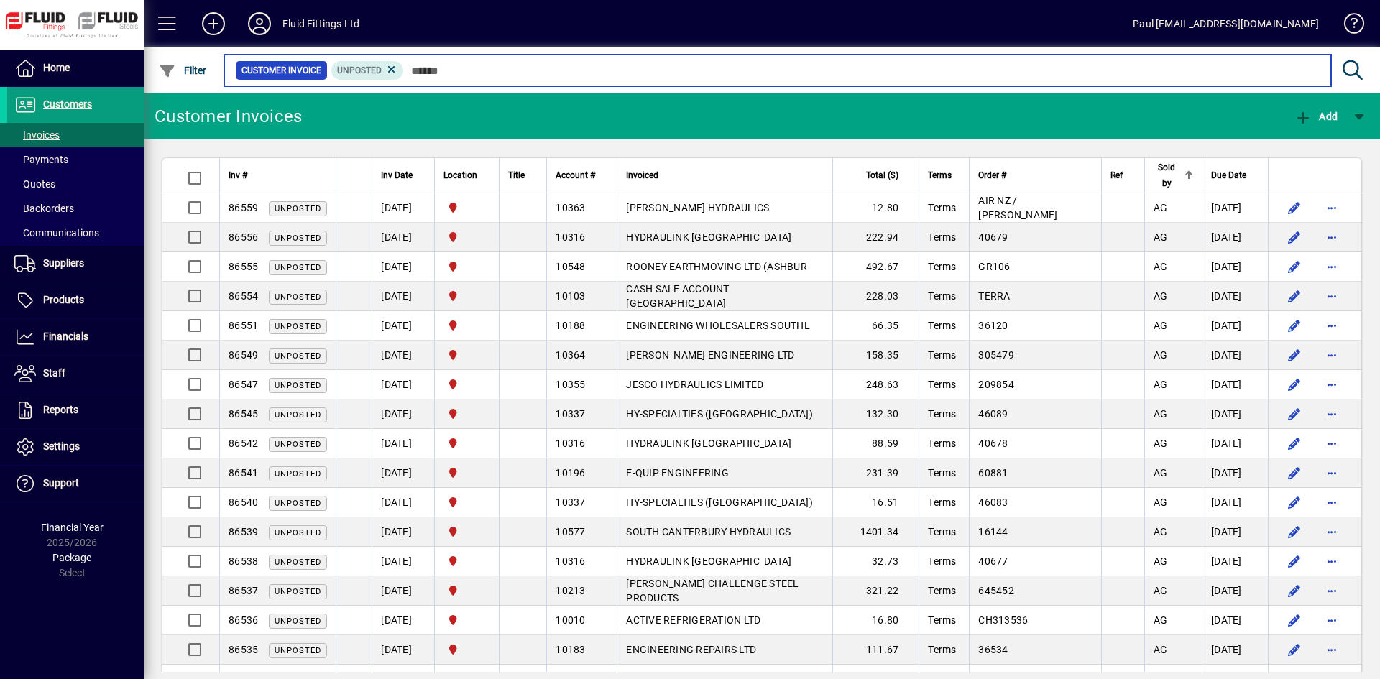 This screenshot has width=1380, height=679. Describe the element at coordinates (992, 443) in the screenshot. I see `span: 40678` at that location.